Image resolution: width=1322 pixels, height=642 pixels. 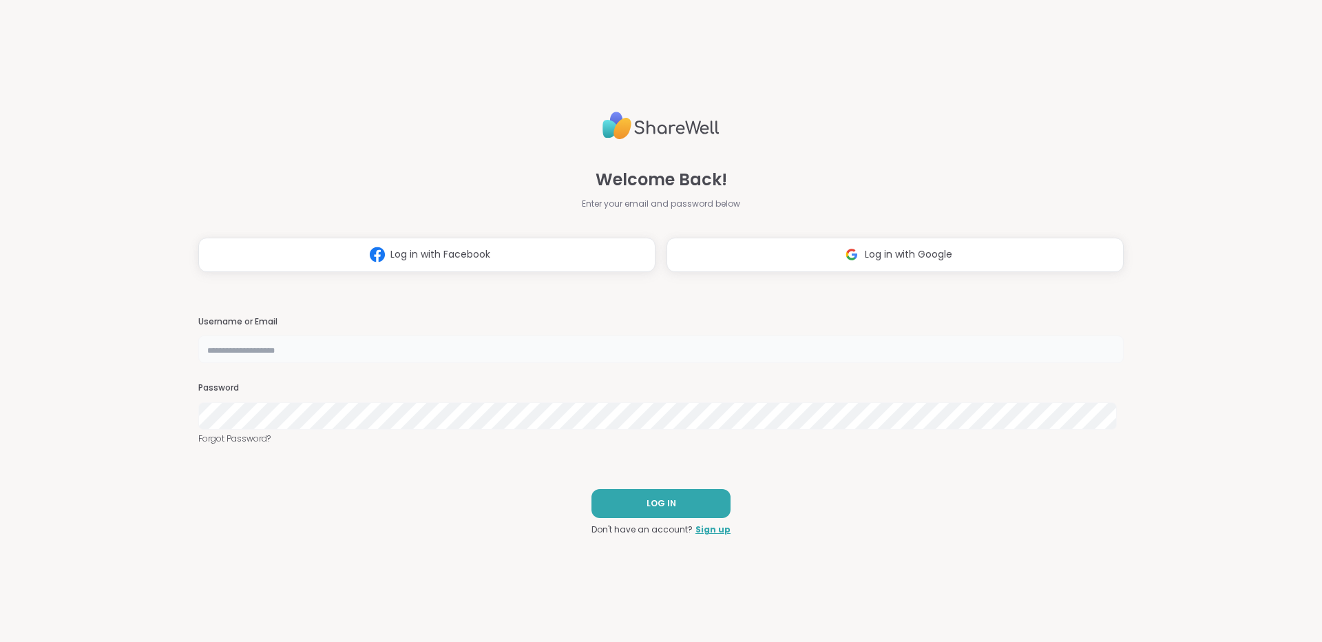 What do you see at coordinates (661, 503) in the screenshot?
I see `span: LOG IN` at bounding box center [661, 503].